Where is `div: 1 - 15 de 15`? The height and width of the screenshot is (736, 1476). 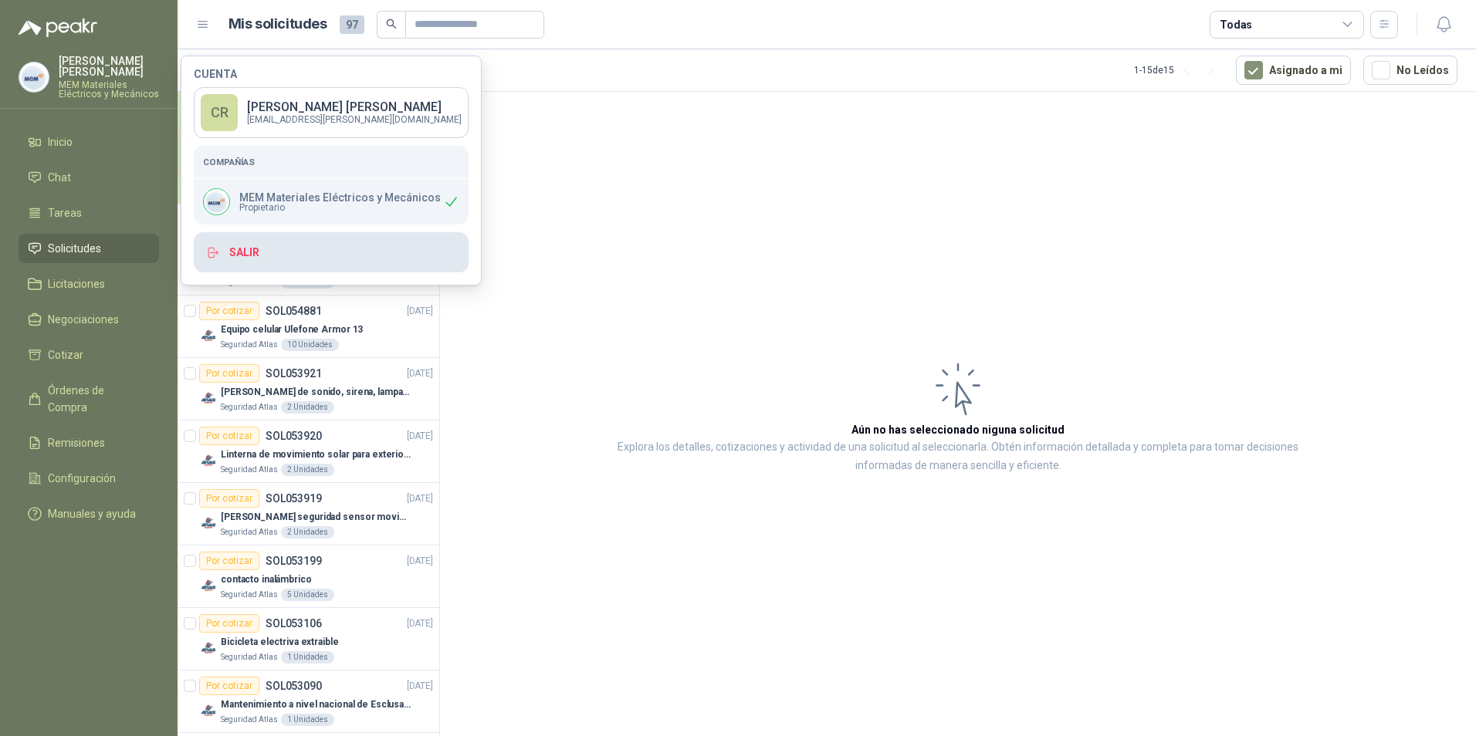
div: 1 - 15 de 15 is located at coordinates (1179, 70).